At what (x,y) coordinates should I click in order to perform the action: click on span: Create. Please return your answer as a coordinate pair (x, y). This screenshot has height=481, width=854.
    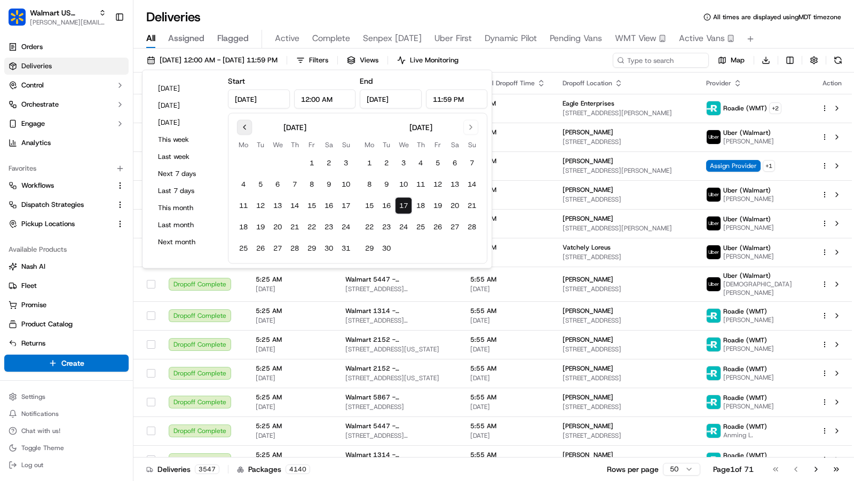
    Looking at the image, I should click on (73, 363).